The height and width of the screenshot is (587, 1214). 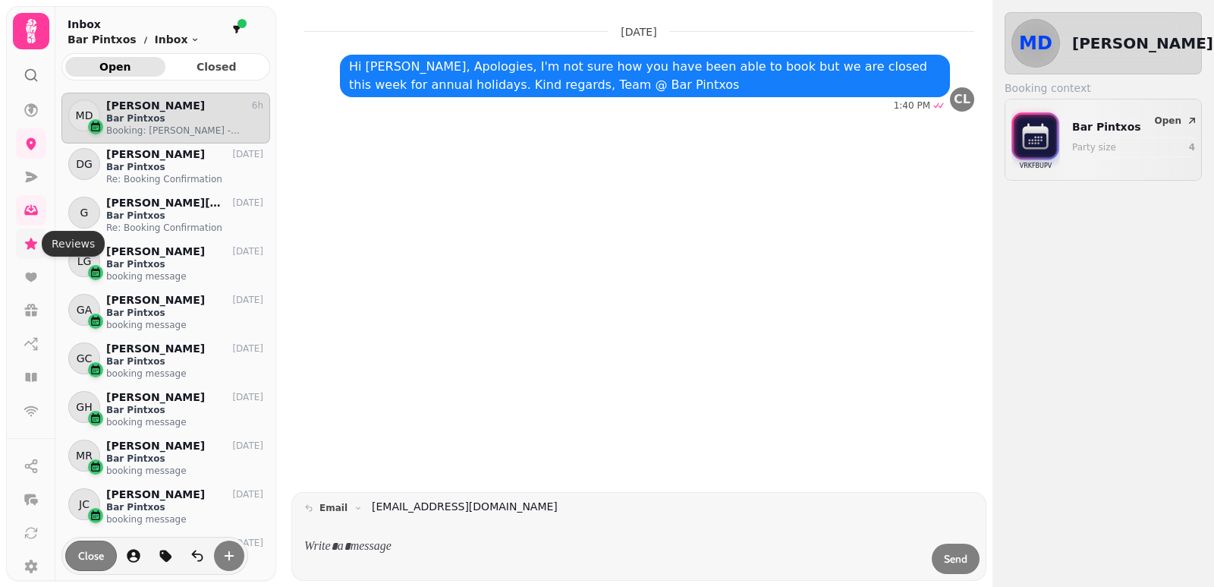 I want to click on p: 4, so click(x=1192, y=147).